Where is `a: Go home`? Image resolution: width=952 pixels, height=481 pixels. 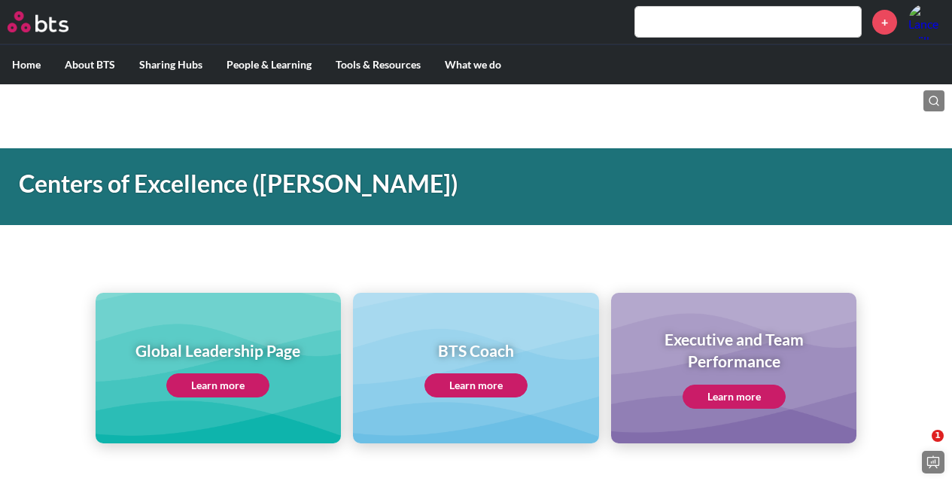 a: Go home is located at coordinates (52, 22).